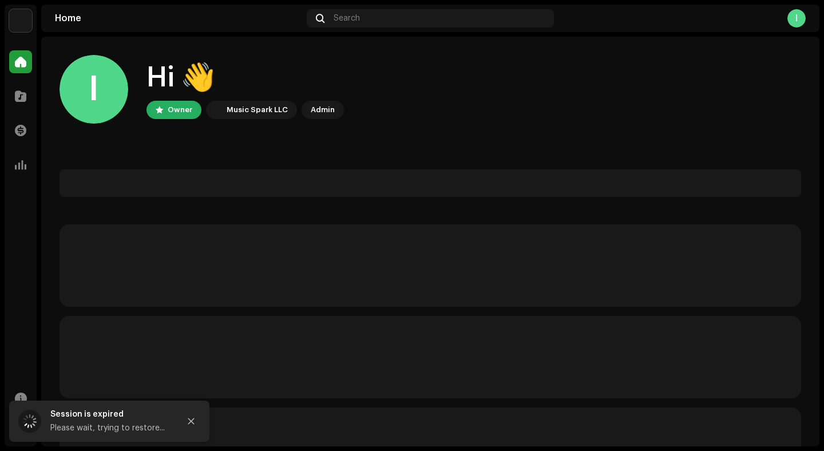  I want to click on div: Music Spark LLC, so click(257, 110).